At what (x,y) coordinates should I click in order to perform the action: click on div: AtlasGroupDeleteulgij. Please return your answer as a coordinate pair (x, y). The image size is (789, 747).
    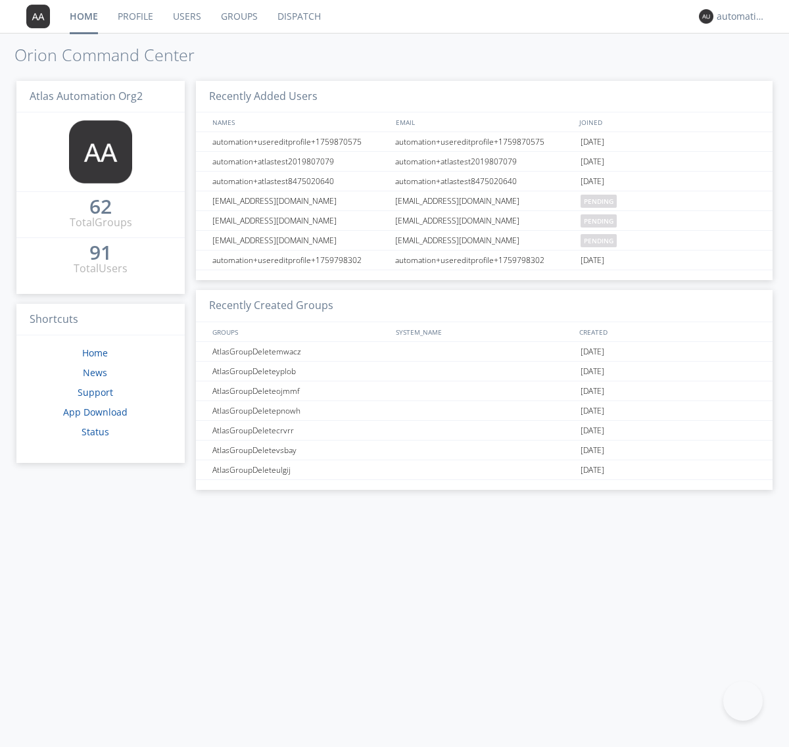
    Looking at the image, I should click on (300, 469).